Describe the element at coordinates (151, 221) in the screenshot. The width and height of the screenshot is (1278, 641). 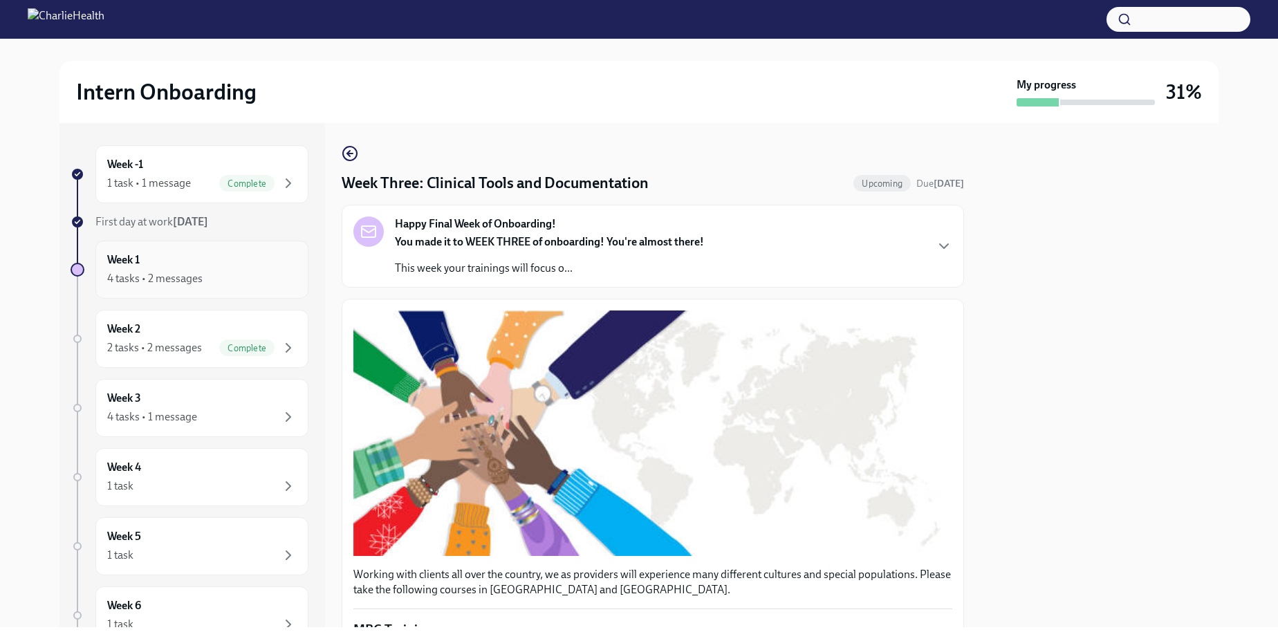
I see `span: First day at work` at that location.